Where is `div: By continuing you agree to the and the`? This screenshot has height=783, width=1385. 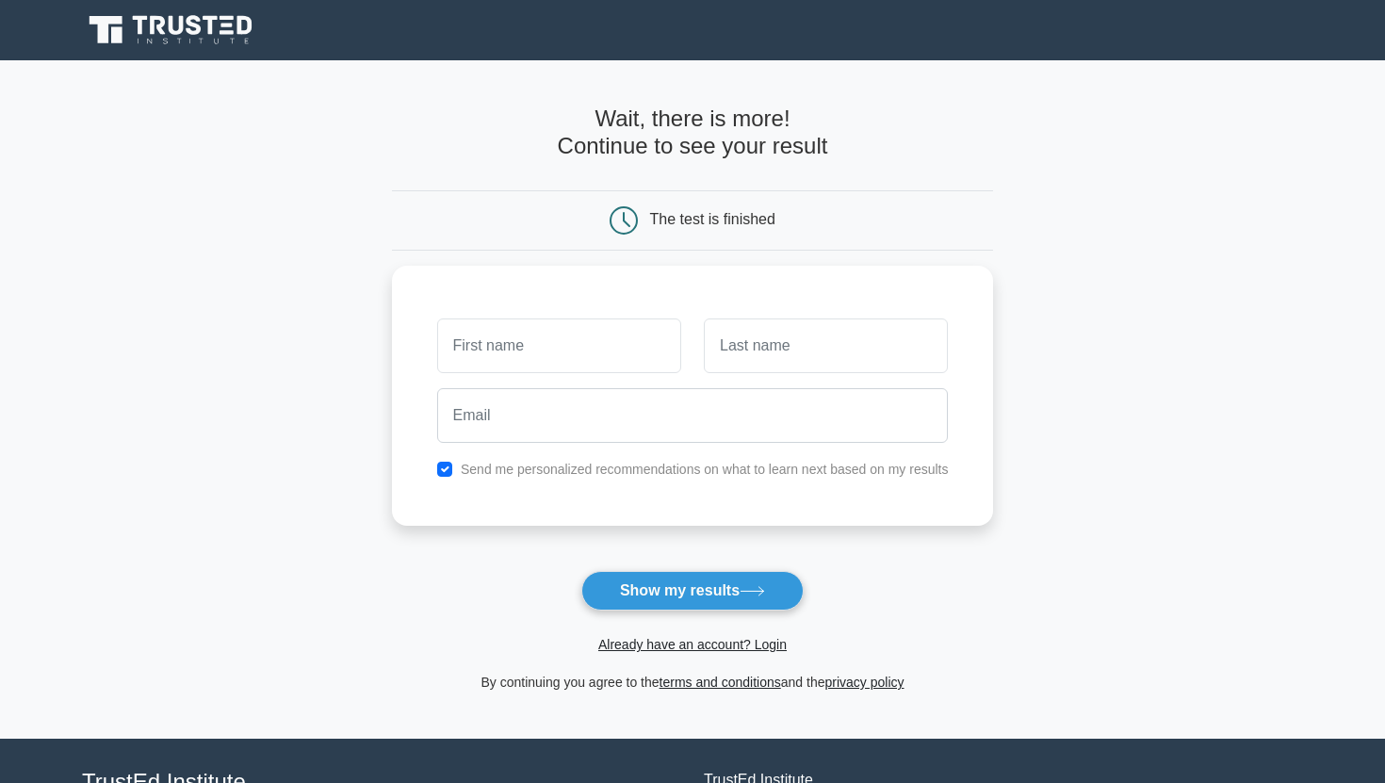 div: By continuing you agree to the and the is located at coordinates (692, 682).